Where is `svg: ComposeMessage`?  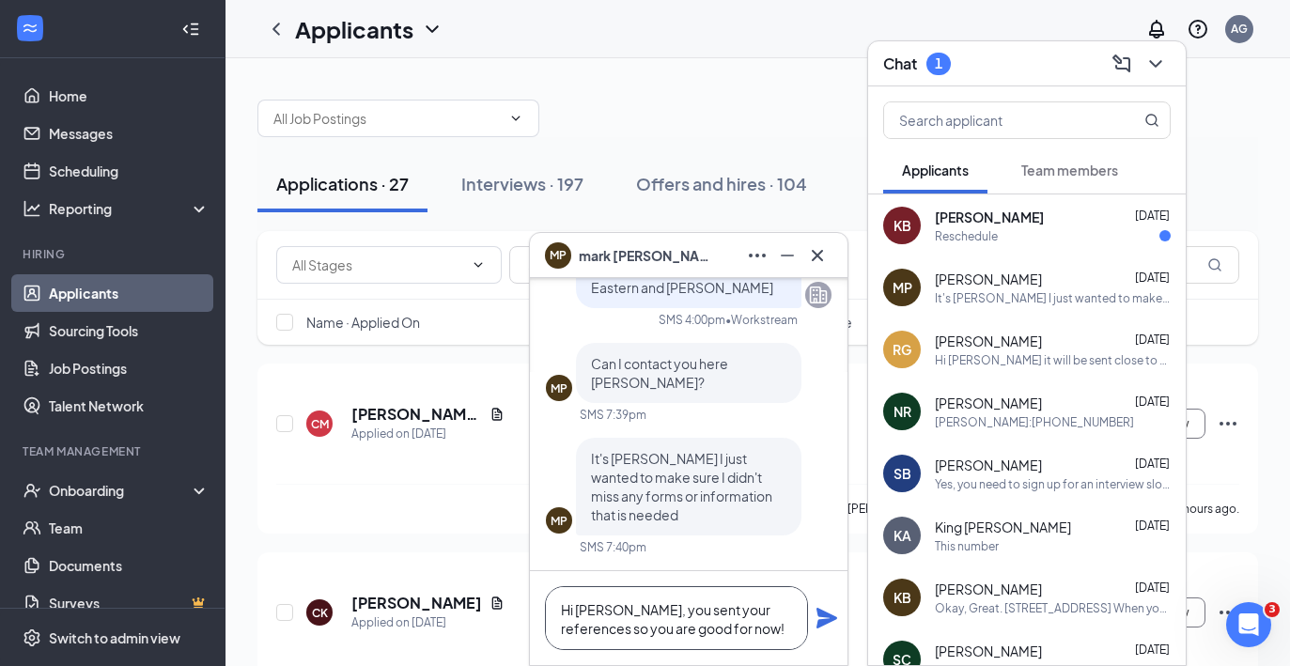
svg: ComposeMessage is located at coordinates (1122, 64).